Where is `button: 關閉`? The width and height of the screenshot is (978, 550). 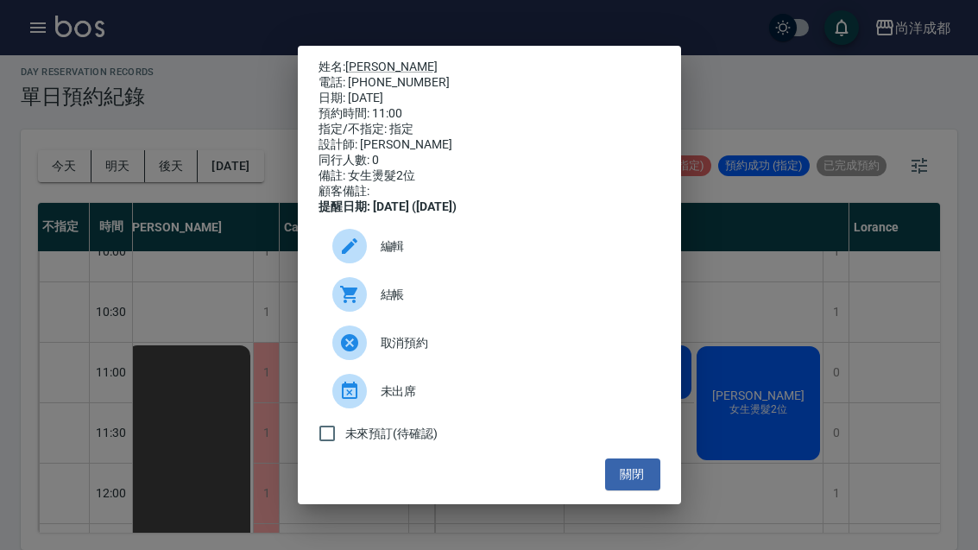 button: 關閉 is located at coordinates (633, 474).